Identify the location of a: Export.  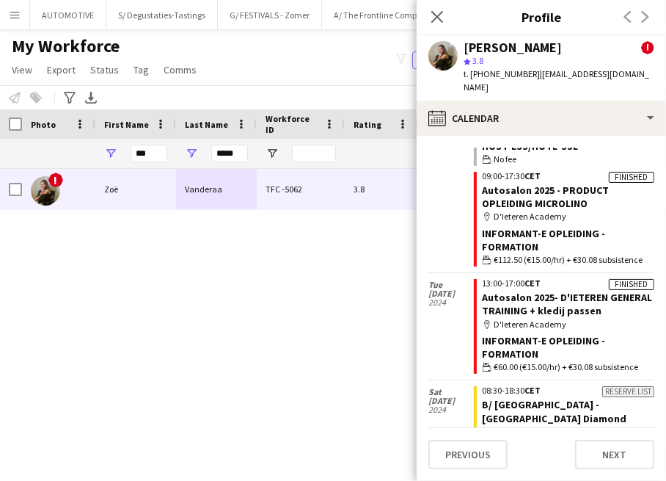
(61, 70).